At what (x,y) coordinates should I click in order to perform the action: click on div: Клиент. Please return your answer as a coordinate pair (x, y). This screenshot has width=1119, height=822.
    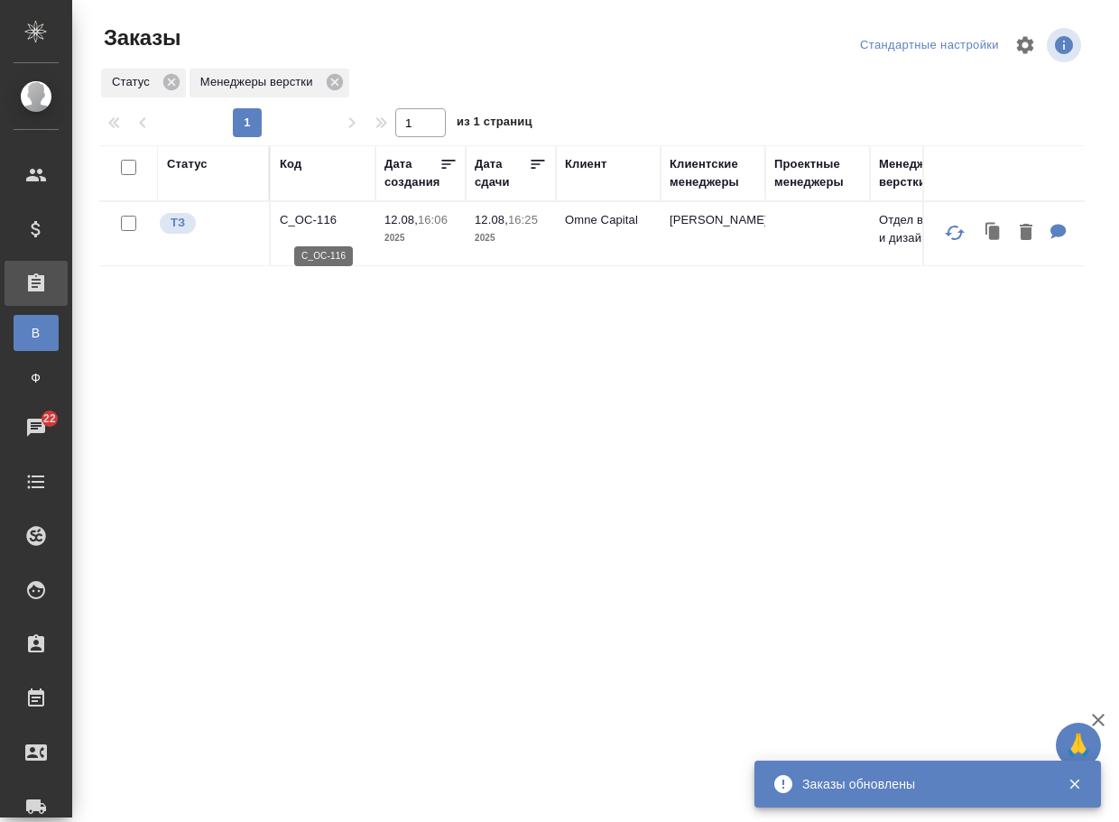
    Looking at the image, I should click on (586, 164).